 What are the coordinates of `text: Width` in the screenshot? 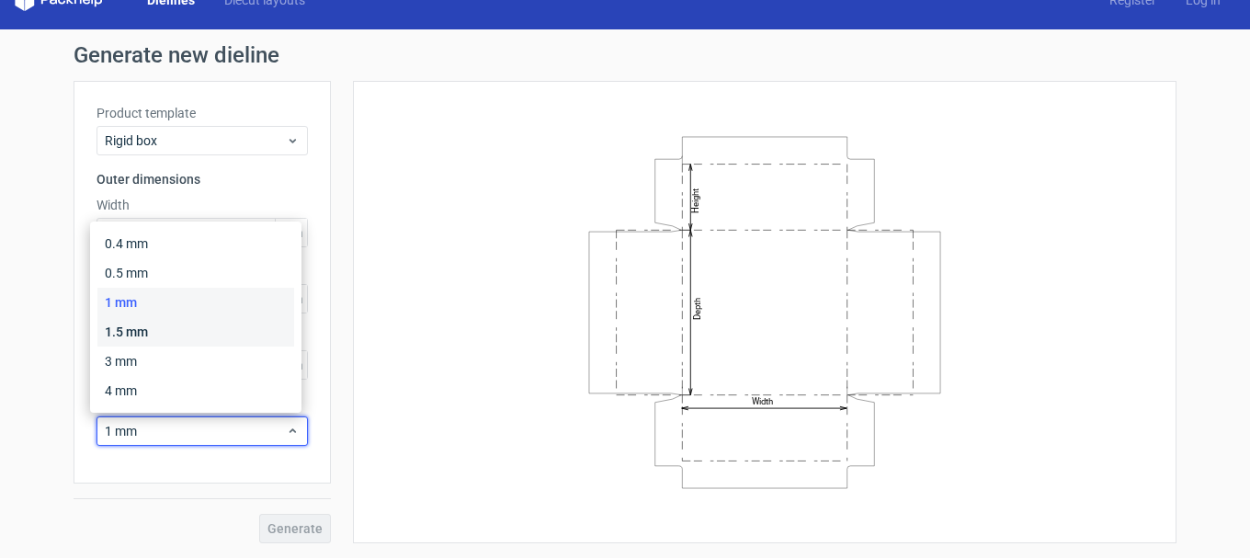 It's located at (762, 401).